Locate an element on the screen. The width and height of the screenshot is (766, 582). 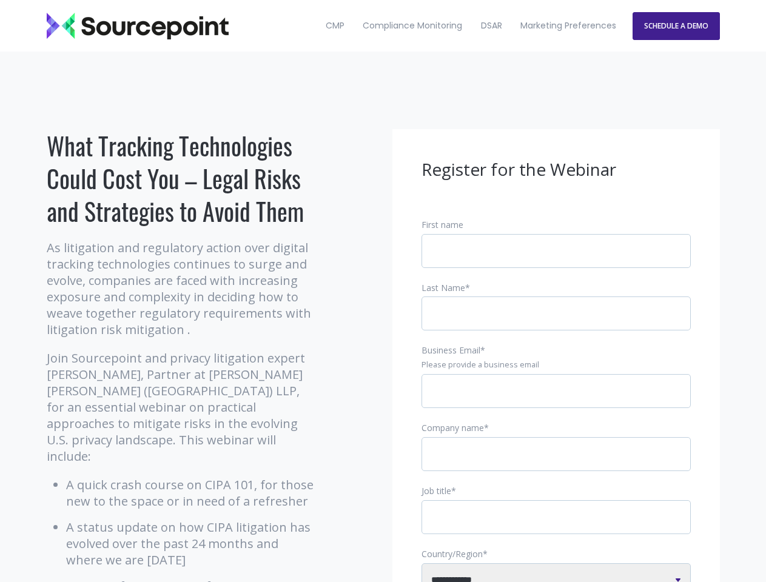
li: A quick crash course on CIPA 101, for those new to the space or in need of a refresher is located at coordinates (191, 493).